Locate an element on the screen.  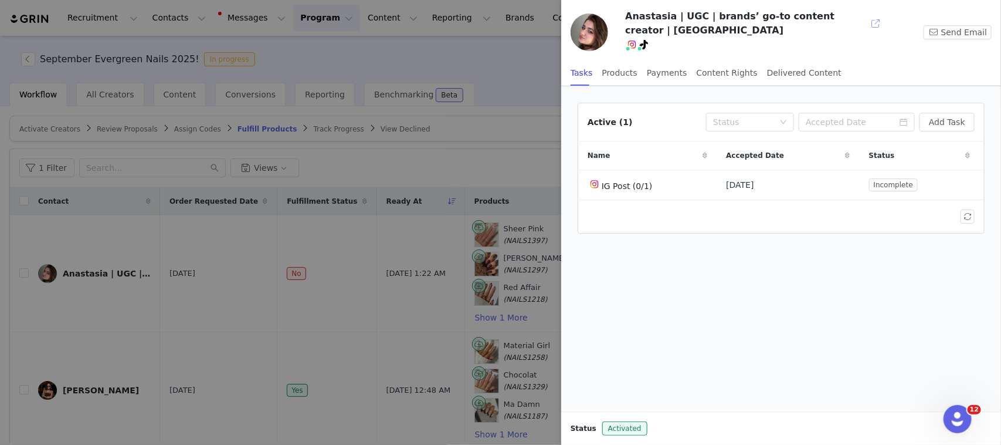
div: Active (1) is located at coordinates (610, 122).